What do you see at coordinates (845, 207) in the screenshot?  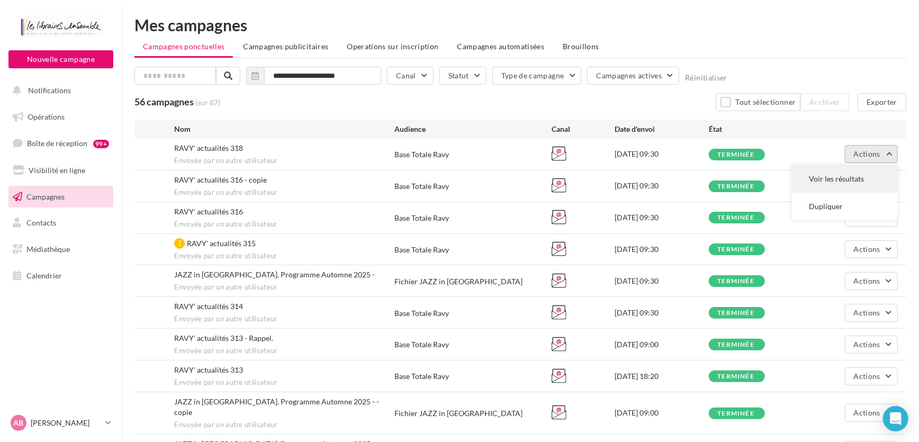 I see `button: Dupliquer` at bounding box center [845, 207].